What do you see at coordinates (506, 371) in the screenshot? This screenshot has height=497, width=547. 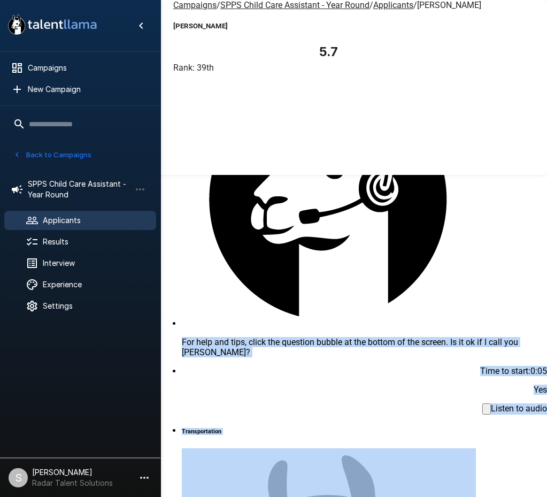 I see `span: Time to start :` at bounding box center [506, 371].